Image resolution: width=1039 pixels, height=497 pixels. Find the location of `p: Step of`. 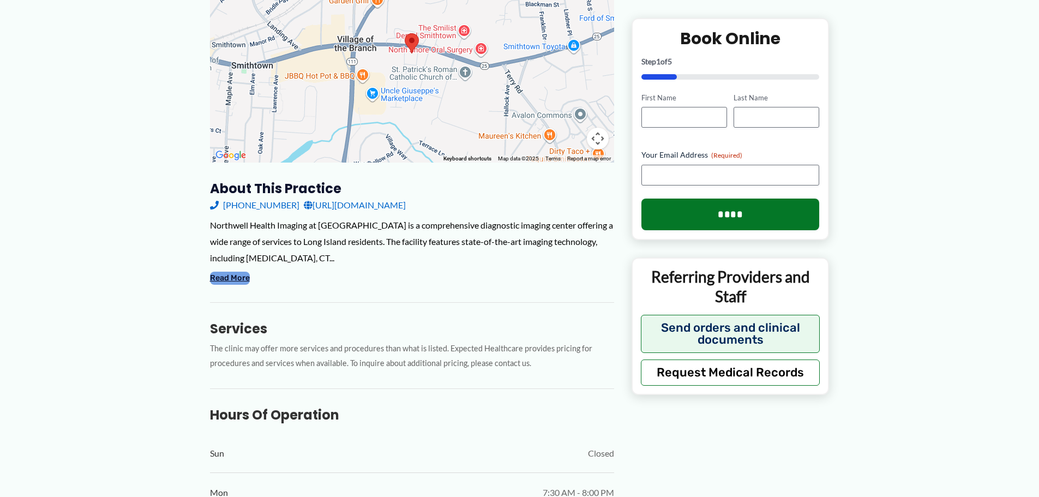

p: Step of is located at coordinates (731, 61).